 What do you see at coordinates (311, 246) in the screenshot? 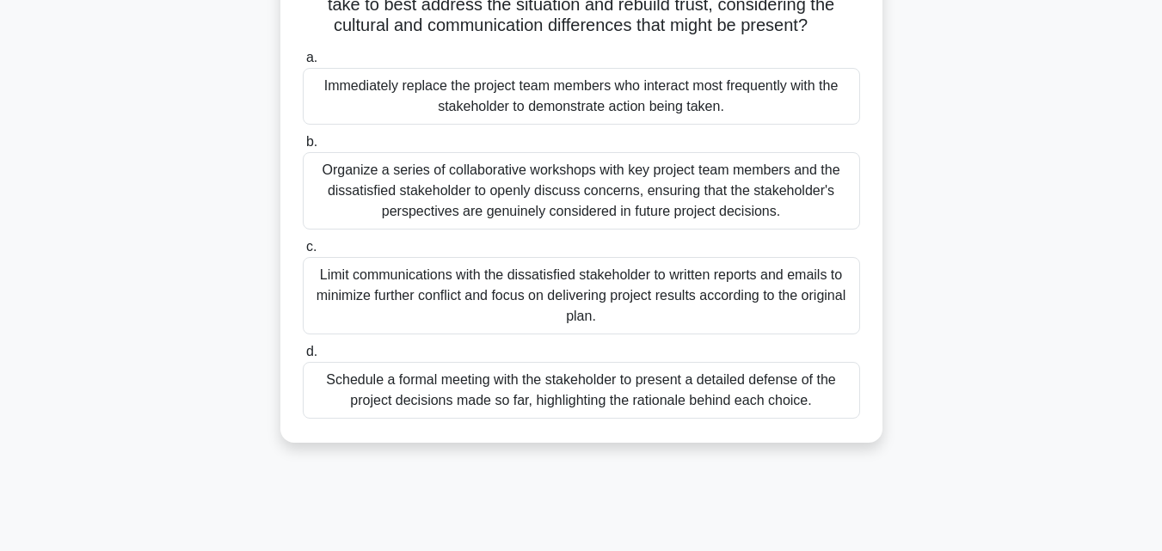
I see `span: c.` at bounding box center [311, 246].